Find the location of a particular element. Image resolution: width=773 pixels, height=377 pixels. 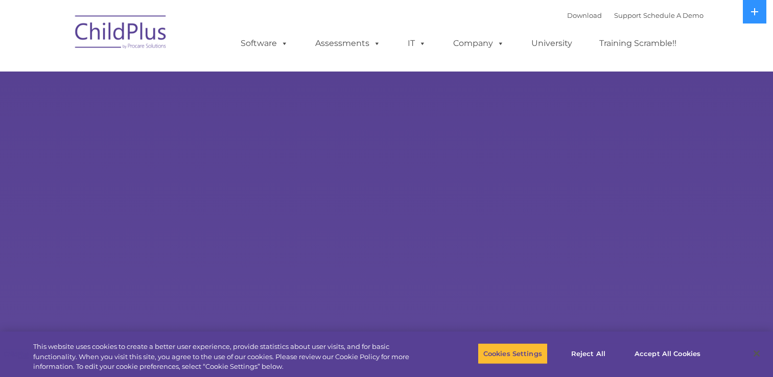

a: Assessments is located at coordinates (348, 43).